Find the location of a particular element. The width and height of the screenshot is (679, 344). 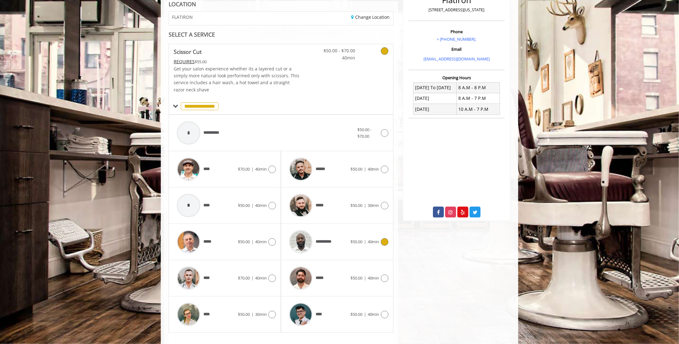

td: 10 A.M - 7 P.M is located at coordinates (478, 109).